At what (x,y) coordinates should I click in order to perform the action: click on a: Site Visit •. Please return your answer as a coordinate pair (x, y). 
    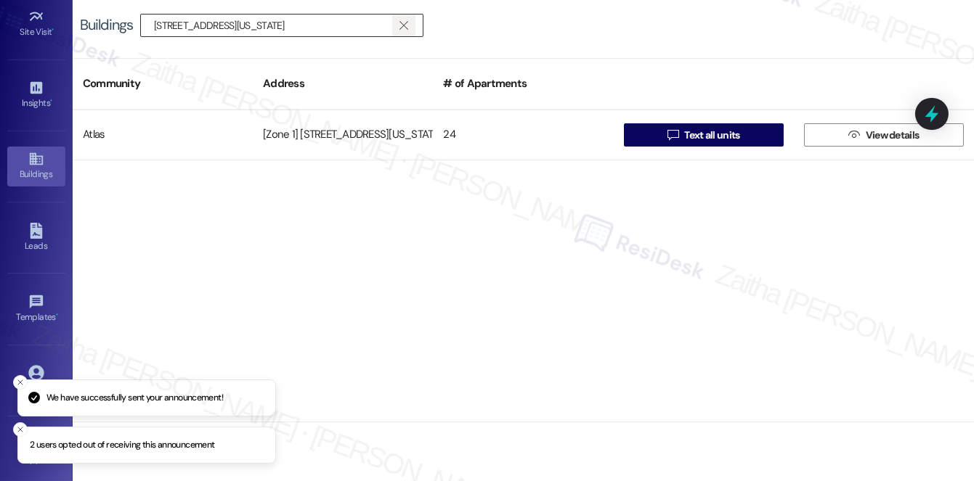
    Looking at the image, I should click on (36, 24).